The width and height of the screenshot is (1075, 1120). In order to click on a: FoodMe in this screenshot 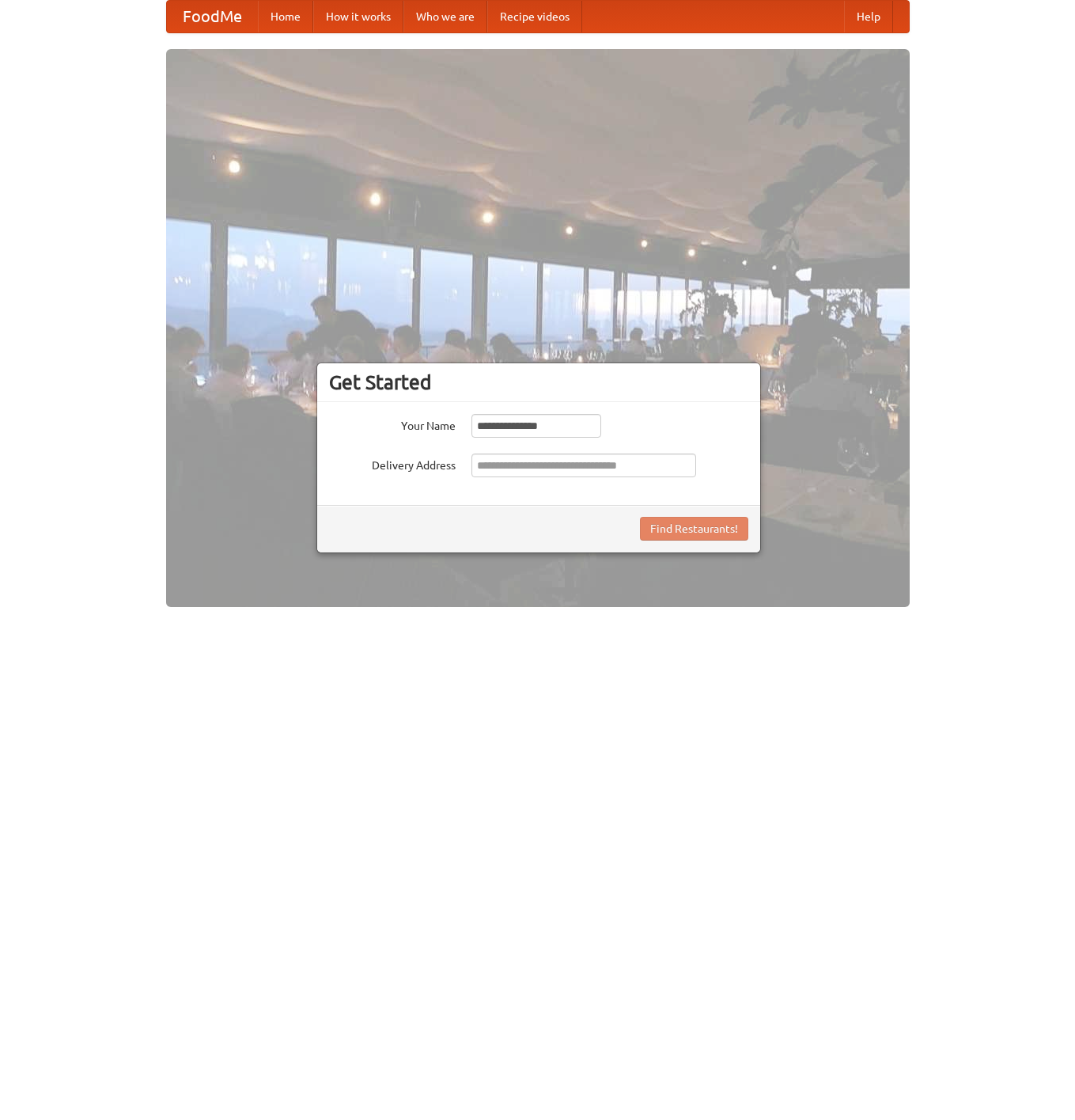, I will do `click(212, 17)`.